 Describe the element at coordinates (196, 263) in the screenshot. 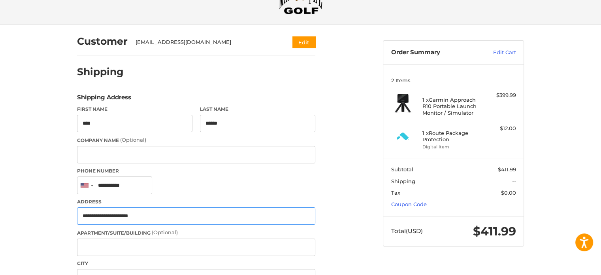

I see `label: City` at that location.